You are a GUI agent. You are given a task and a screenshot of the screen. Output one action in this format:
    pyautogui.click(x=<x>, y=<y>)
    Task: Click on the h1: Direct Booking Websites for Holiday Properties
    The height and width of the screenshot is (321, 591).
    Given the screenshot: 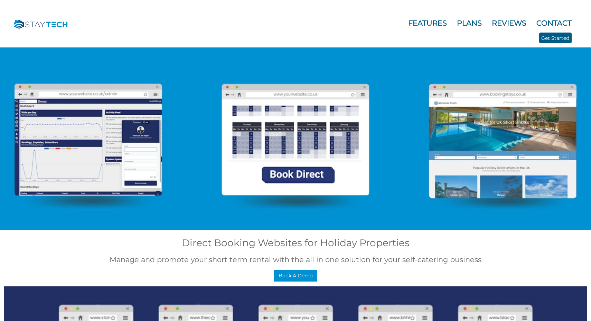 What is the action you would take?
    pyautogui.click(x=296, y=242)
    